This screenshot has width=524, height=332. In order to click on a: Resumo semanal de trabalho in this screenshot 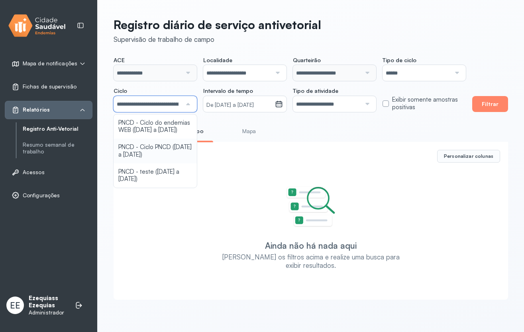, I will do `click(57, 148)`.